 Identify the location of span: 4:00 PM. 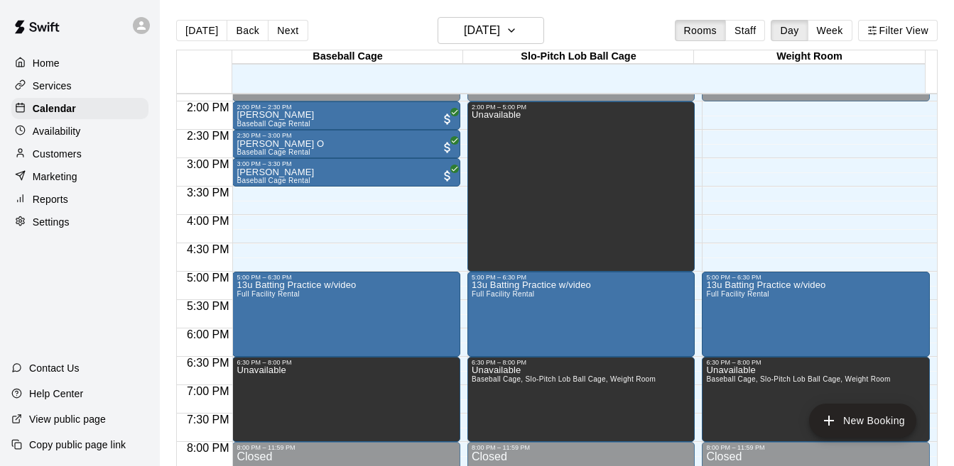
(208, 221).